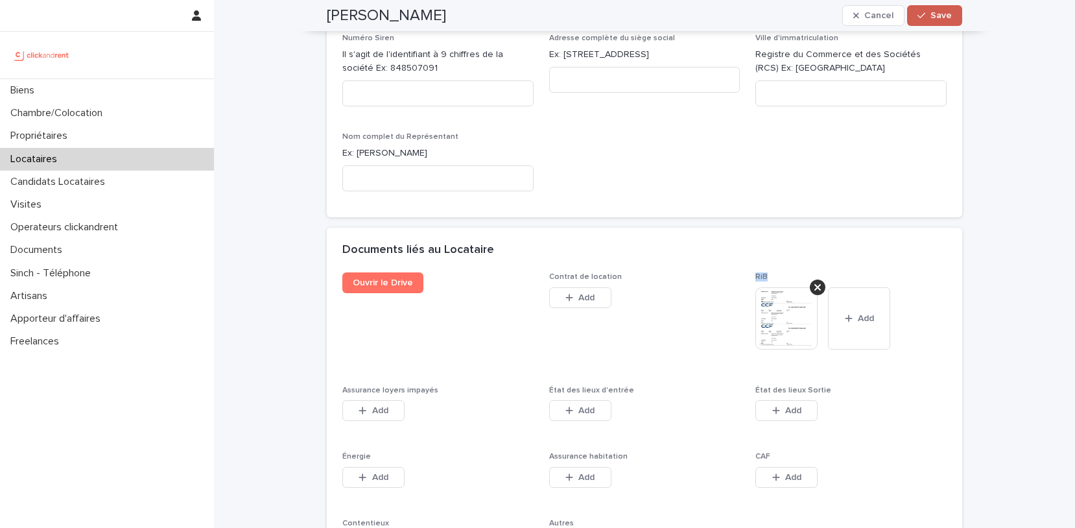 Image resolution: width=1075 pixels, height=528 pixels. I want to click on span: Adresse complète du siège social, so click(612, 38).